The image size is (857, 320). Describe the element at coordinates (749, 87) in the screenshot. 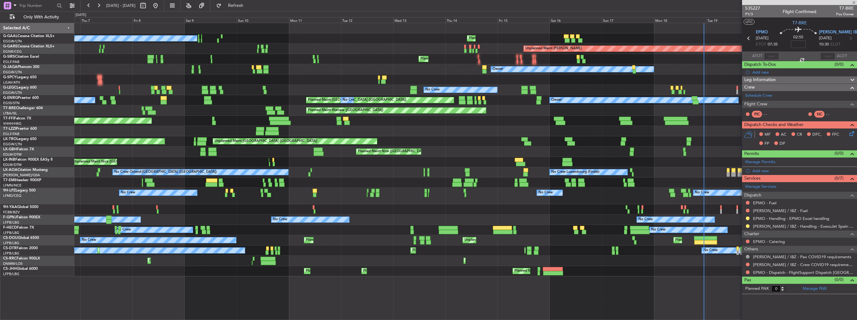

I see `span: Crew` at that location.